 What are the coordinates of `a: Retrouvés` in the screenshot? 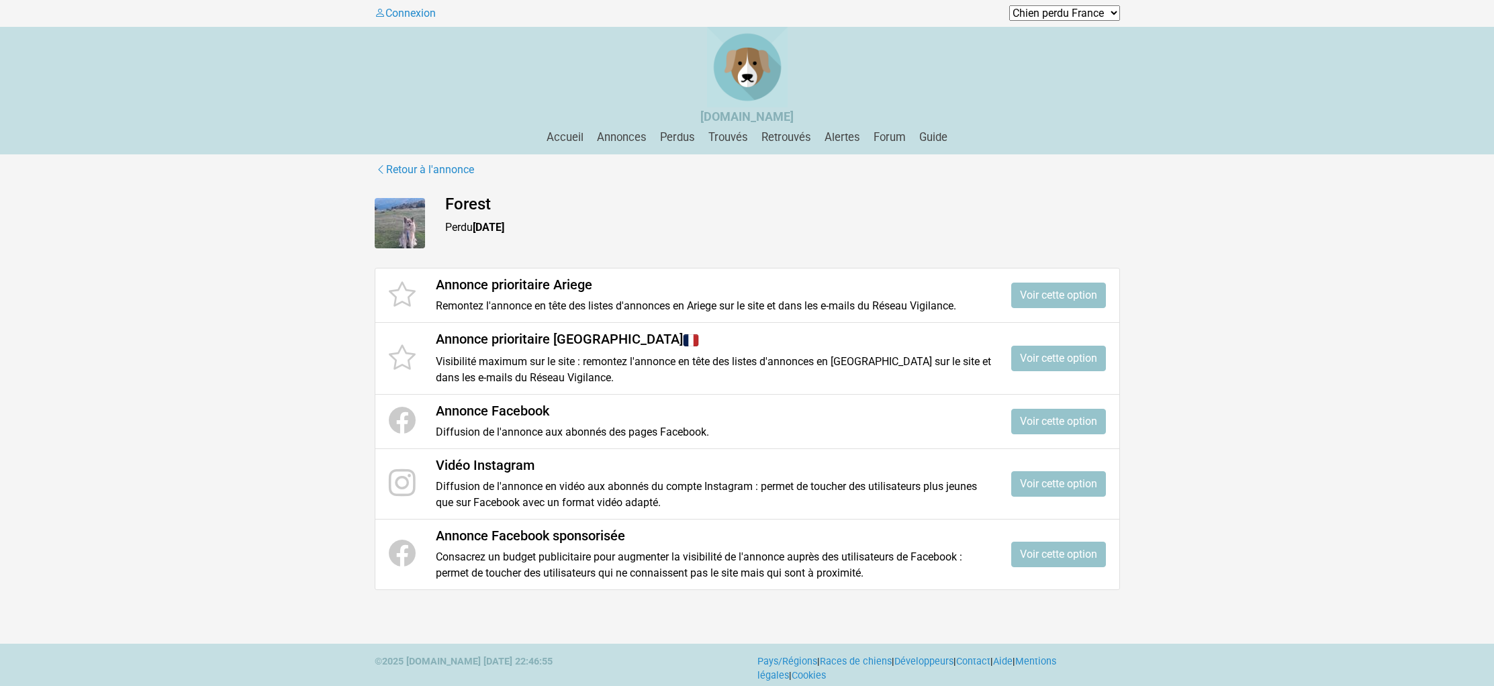 It's located at (786, 137).